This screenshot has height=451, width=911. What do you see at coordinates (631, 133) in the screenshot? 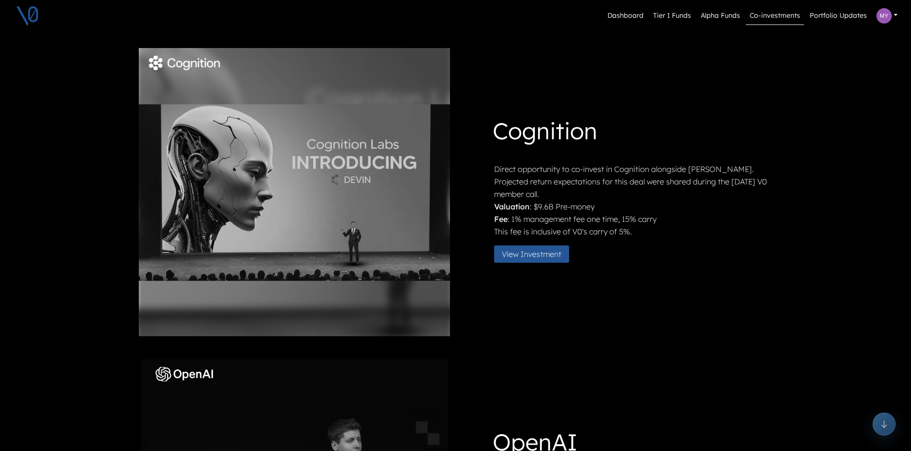
I see `h1: Cognition` at bounding box center [631, 133].